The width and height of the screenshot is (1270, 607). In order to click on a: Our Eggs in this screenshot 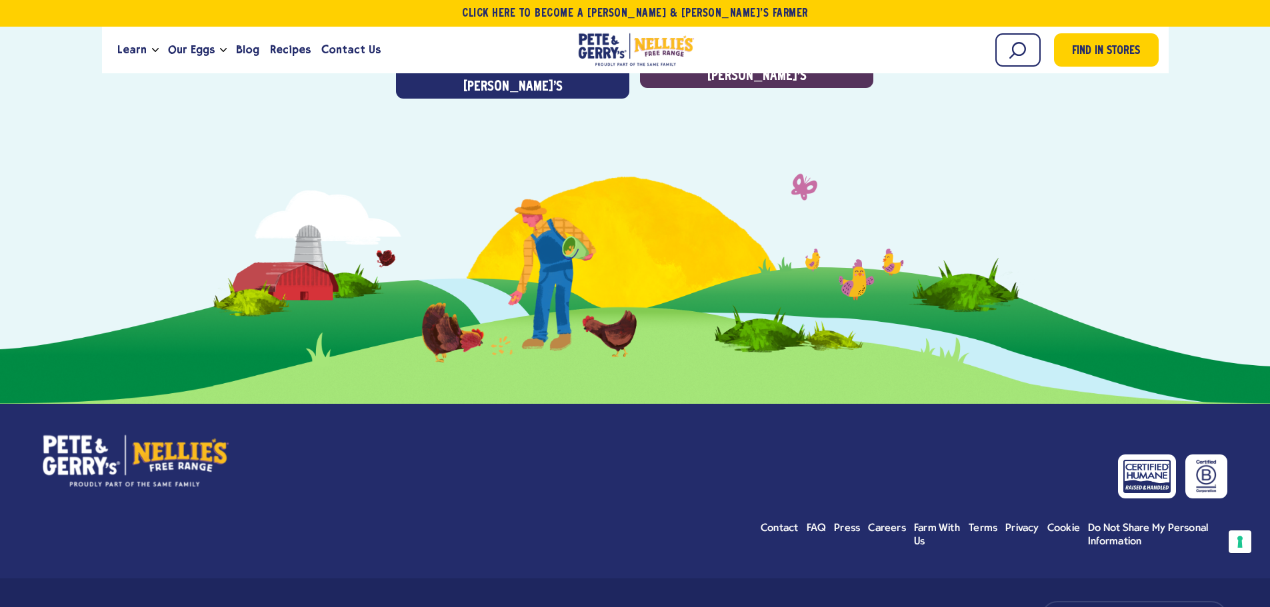, I will do `click(191, 50)`.